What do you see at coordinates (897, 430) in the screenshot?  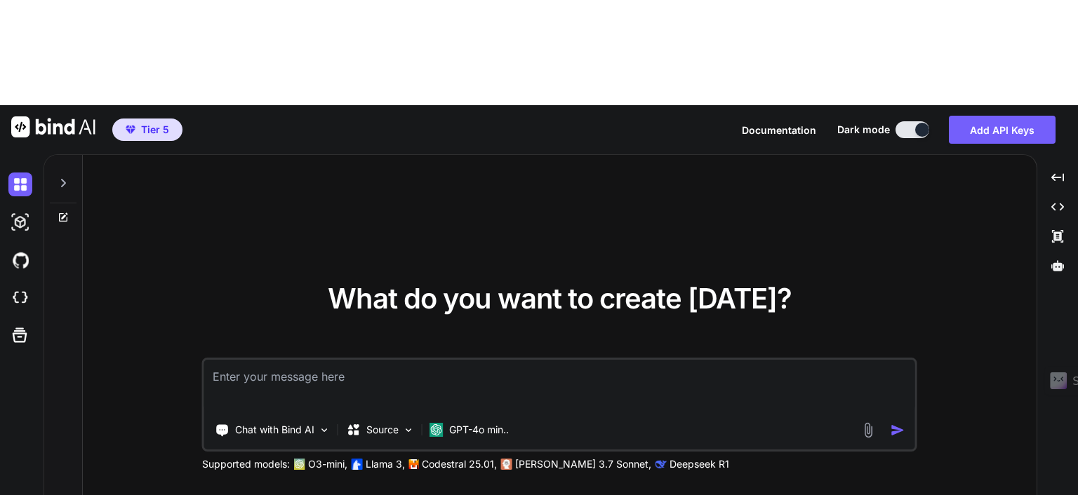 I see `img: icon` at bounding box center [897, 430].